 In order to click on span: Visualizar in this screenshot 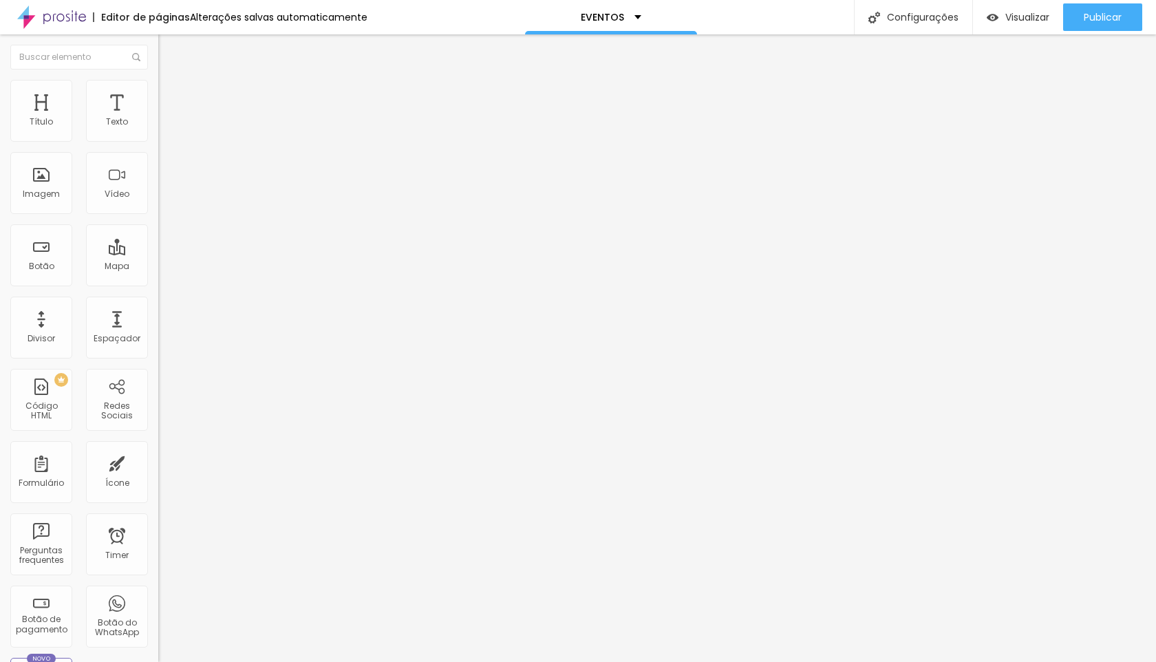, I will do `click(1027, 17)`.